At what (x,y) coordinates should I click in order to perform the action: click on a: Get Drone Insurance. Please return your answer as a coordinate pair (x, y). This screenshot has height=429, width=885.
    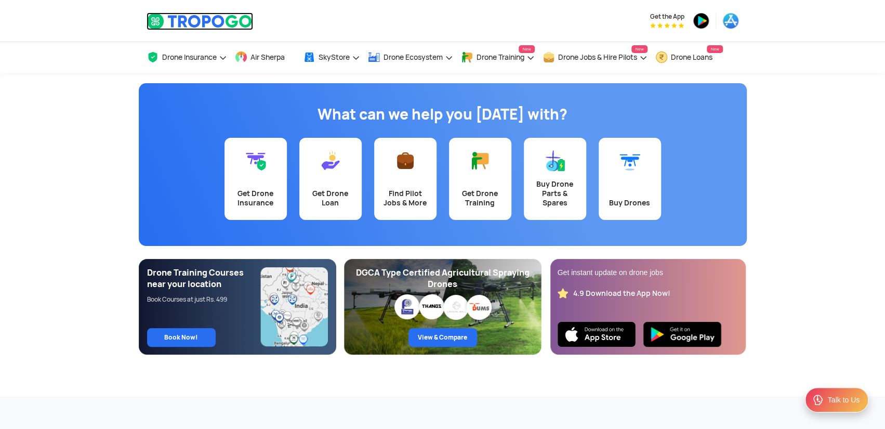
    Looking at the image, I should click on (256, 179).